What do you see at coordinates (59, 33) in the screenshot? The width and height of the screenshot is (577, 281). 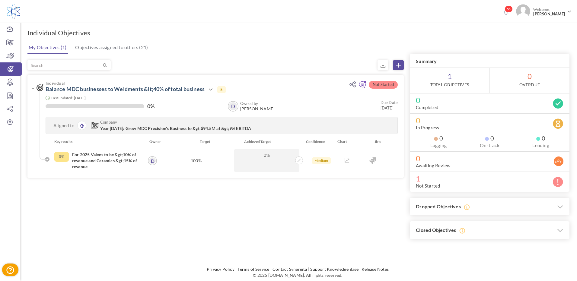 I see `h1: Individual Objectives` at bounding box center [59, 33].